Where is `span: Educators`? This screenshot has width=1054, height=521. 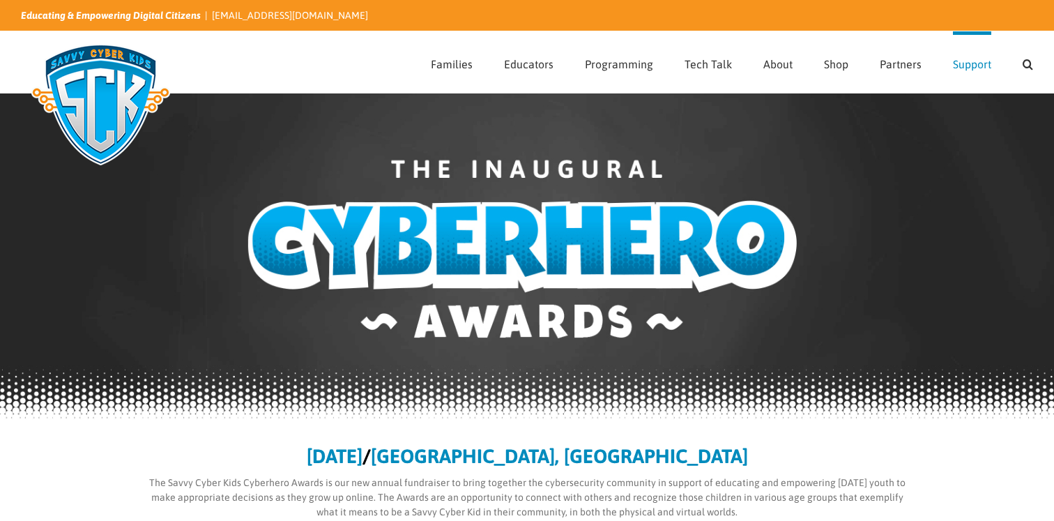
span: Educators is located at coordinates (529, 64).